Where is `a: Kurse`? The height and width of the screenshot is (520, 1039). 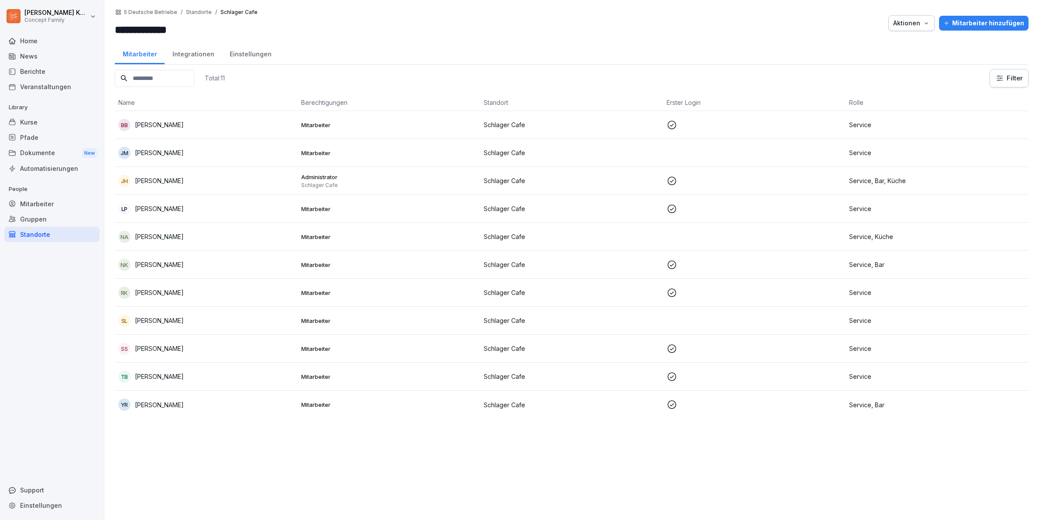 a: Kurse is located at coordinates (52, 122).